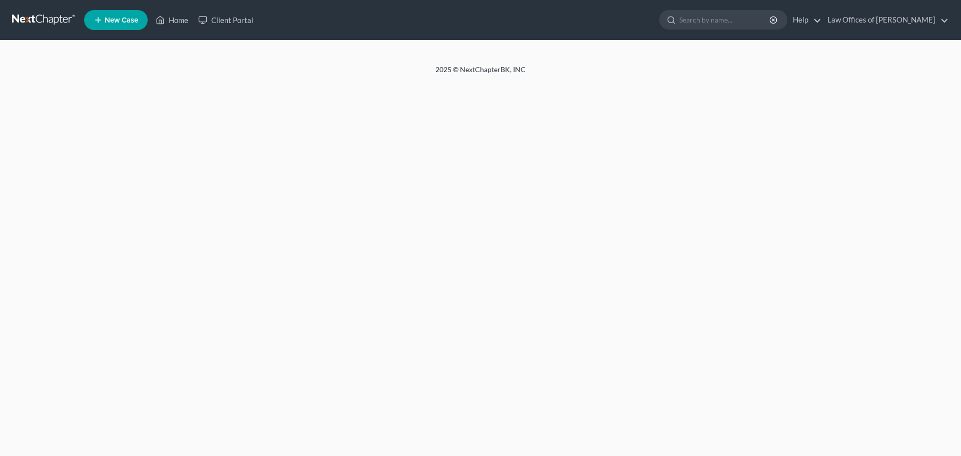 Image resolution: width=961 pixels, height=456 pixels. Describe the element at coordinates (725, 20) in the screenshot. I see `input: Search by name...` at that location.